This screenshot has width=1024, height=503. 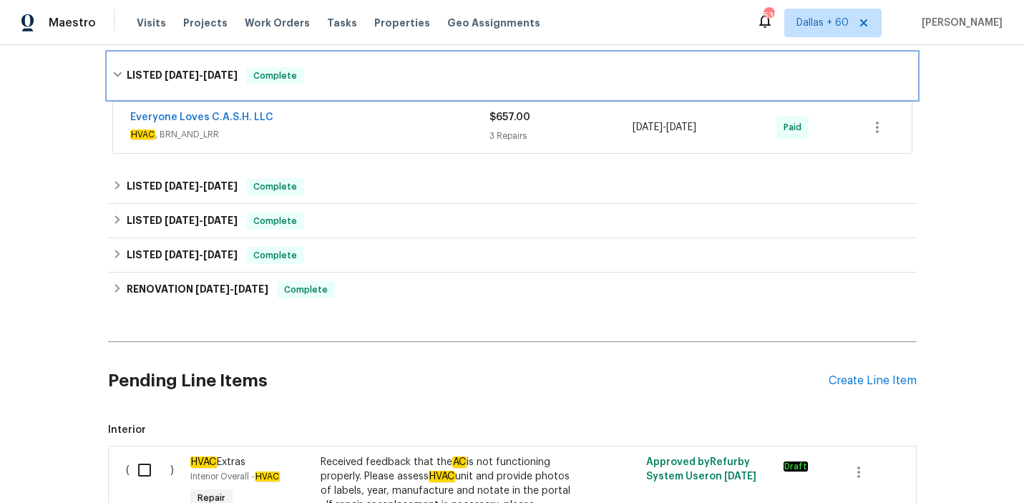 I want to click on h6: RENOVATION, so click(x=197, y=290).